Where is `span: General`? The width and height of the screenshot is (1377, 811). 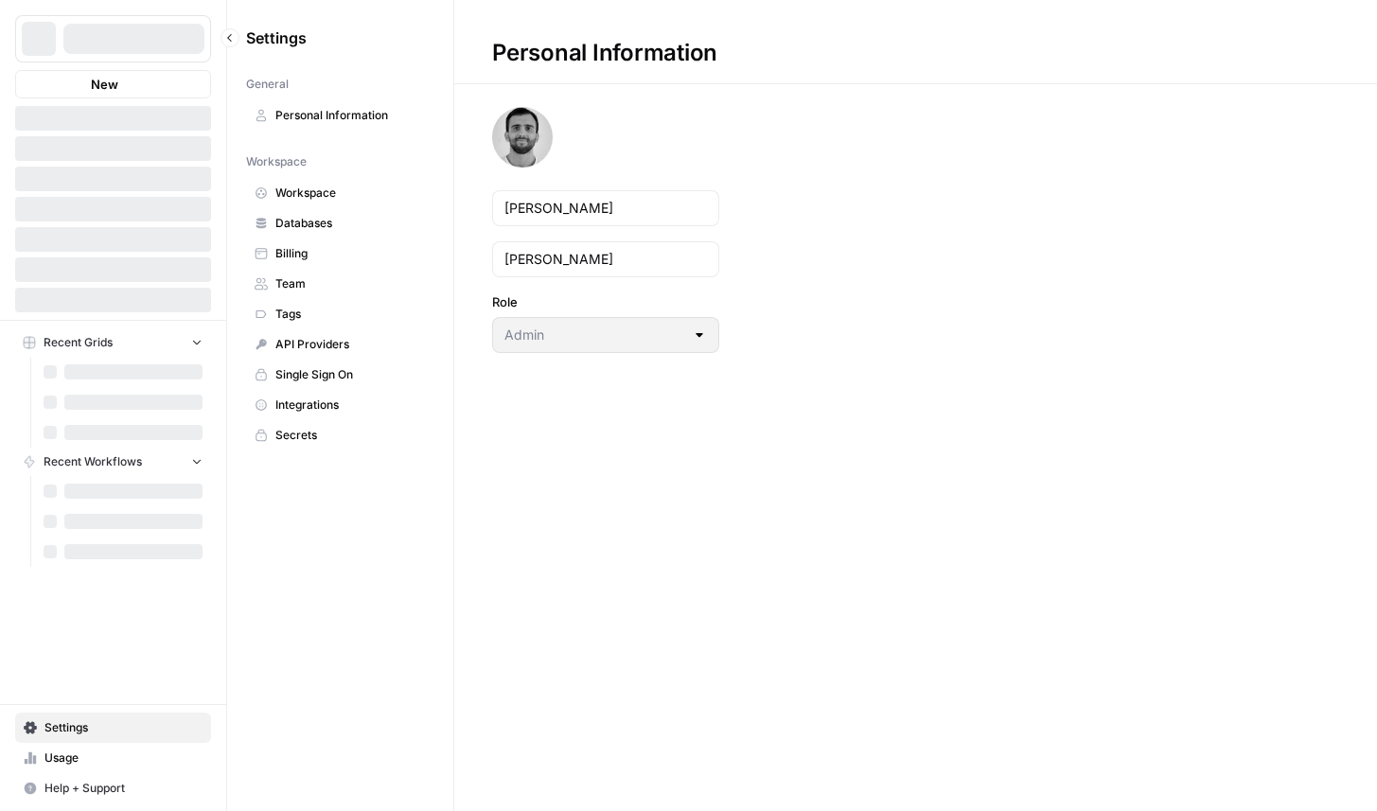 span: General is located at coordinates (267, 84).